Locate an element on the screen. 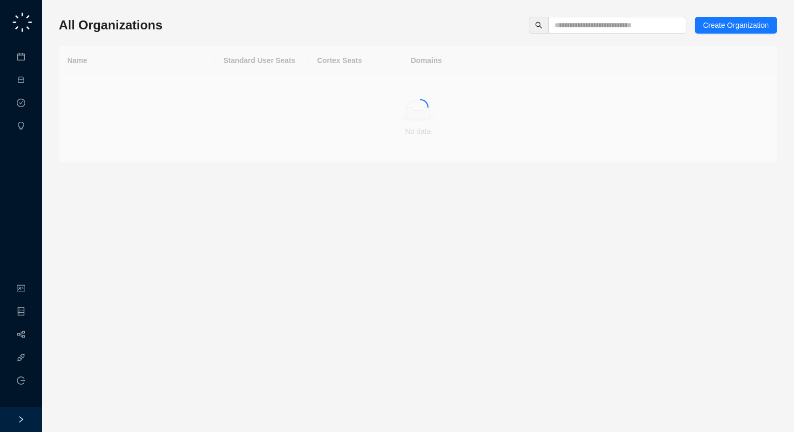 This screenshot has width=794, height=432. img: logo-small-C4UdH2pc.png is located at coordinates (22, 22).